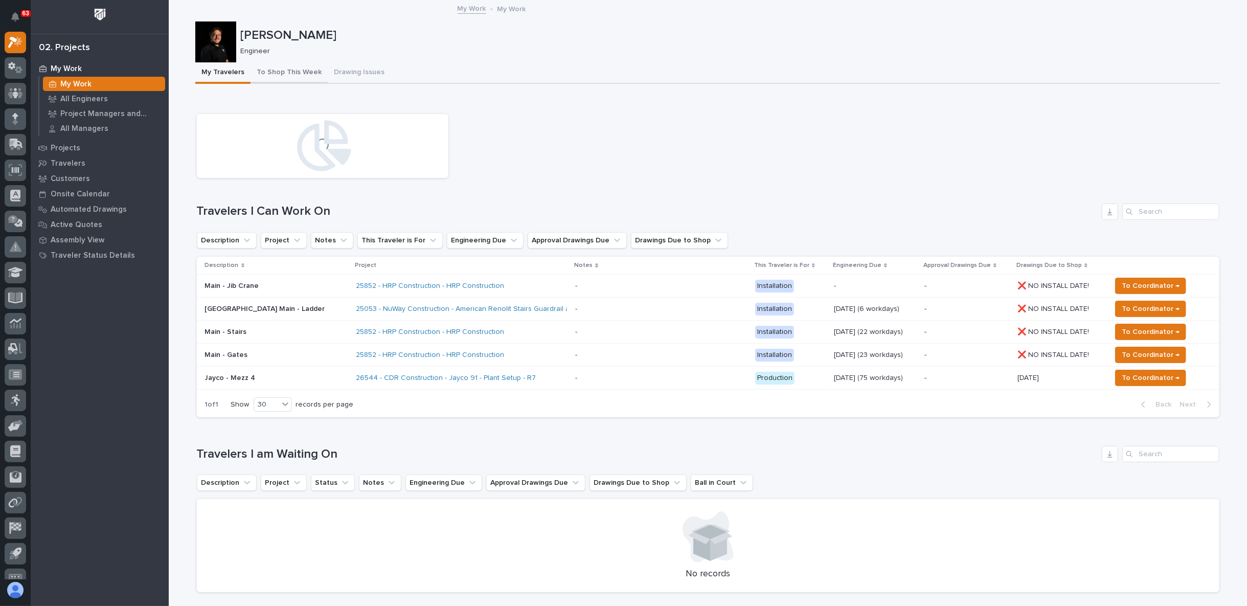  I want to click on p: All Engineers, so click(84, 99).